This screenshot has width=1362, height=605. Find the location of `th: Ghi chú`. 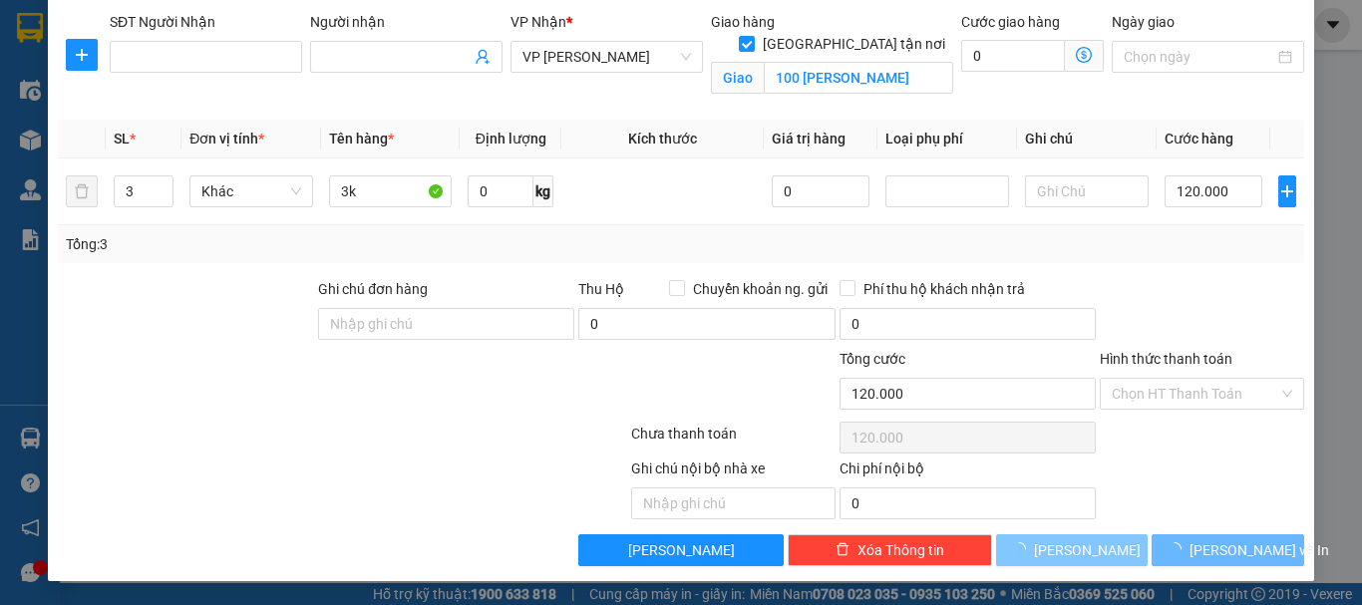

th: Ghi chú is located at coordinates (1087, 139).